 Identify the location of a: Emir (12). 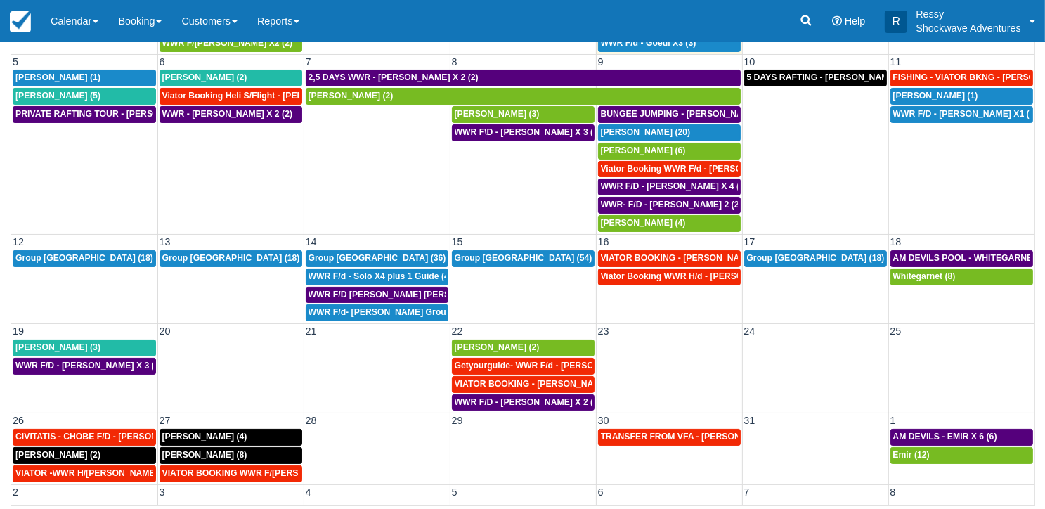
(962, 455).